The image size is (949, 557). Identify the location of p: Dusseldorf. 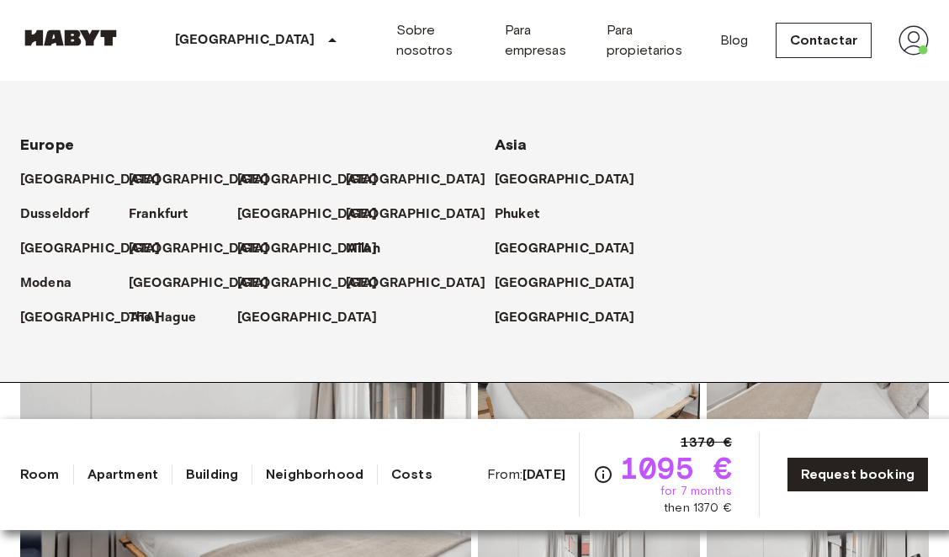
(55, 215).